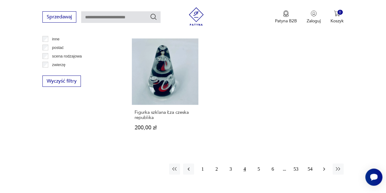  What do you see at coordinates (165, 127) in the screenshot?
I see `p: 200,00 zł` at bounding box center [165, 127].